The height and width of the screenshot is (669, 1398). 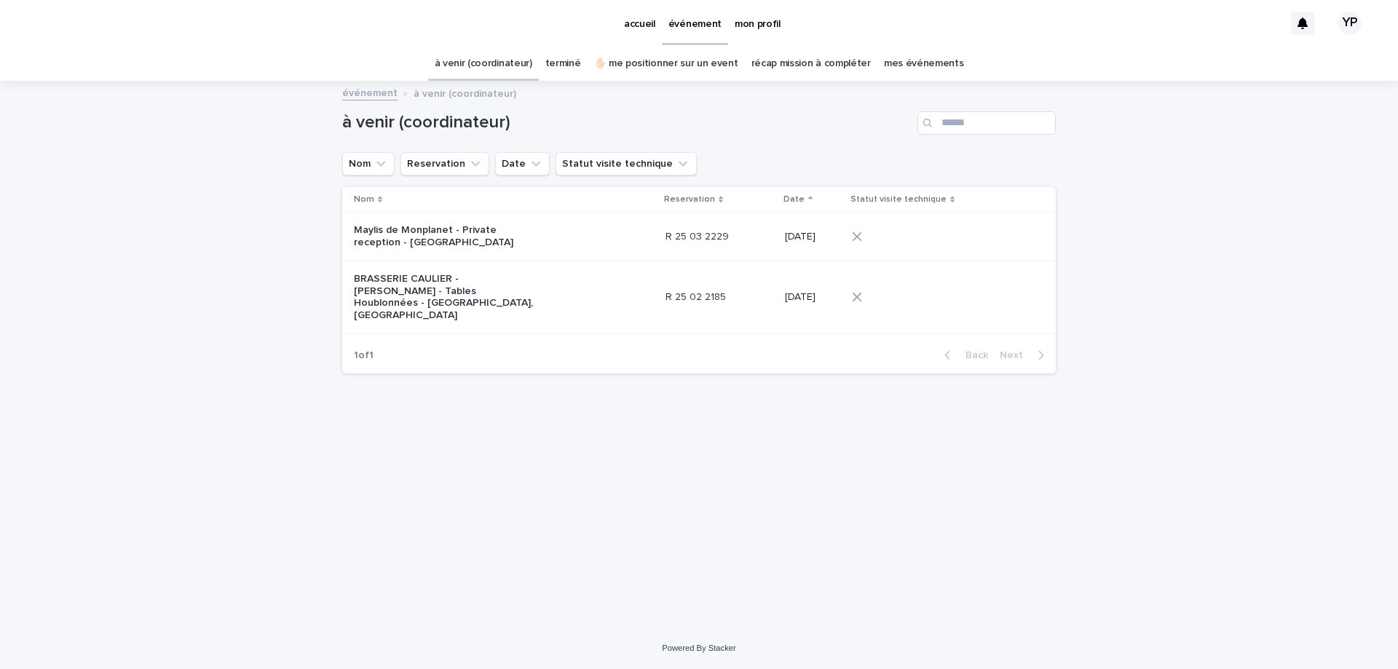 What do you see at coordinates (522, 164) in the screenshot?
I see `button: Date` at bounding box center [522, 164].